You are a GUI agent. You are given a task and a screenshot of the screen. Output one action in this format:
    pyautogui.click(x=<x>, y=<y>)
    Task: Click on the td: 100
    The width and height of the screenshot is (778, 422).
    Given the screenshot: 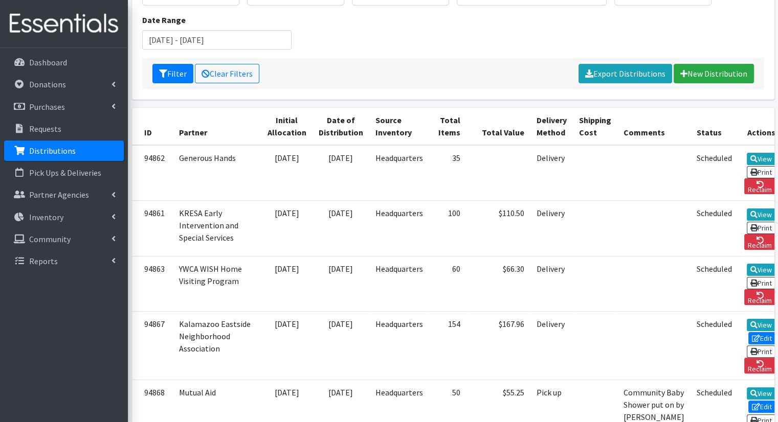 What is the action you would take?
    pyautogui.click(x=448, y=229)
    